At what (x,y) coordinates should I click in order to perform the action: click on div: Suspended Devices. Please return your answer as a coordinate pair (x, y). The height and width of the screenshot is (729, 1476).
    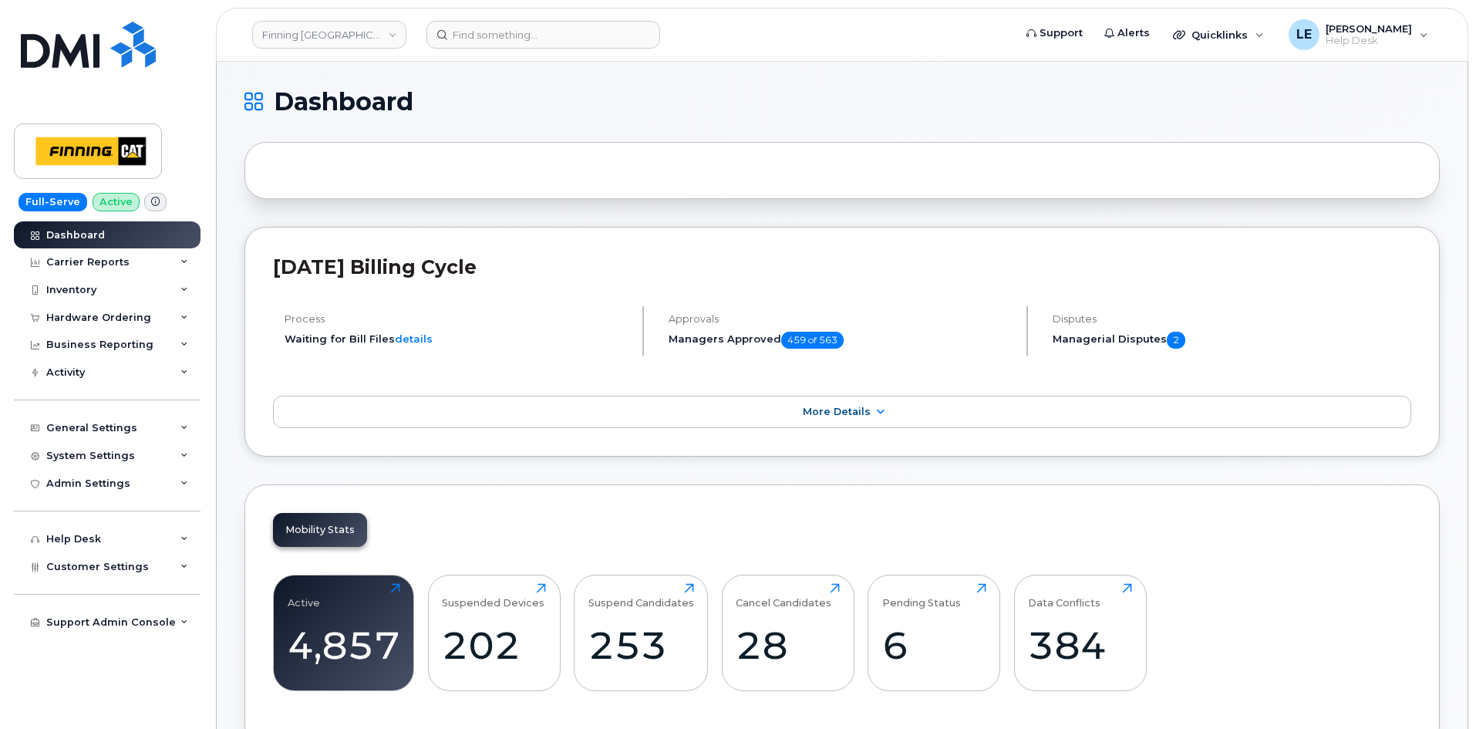
    Looking at the image, I should click on (493, 595).